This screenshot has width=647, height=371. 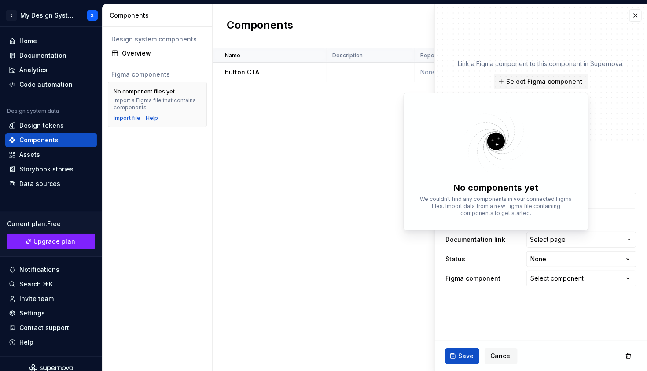 I want to click on button: Contact support, so click(x=51, y=328).